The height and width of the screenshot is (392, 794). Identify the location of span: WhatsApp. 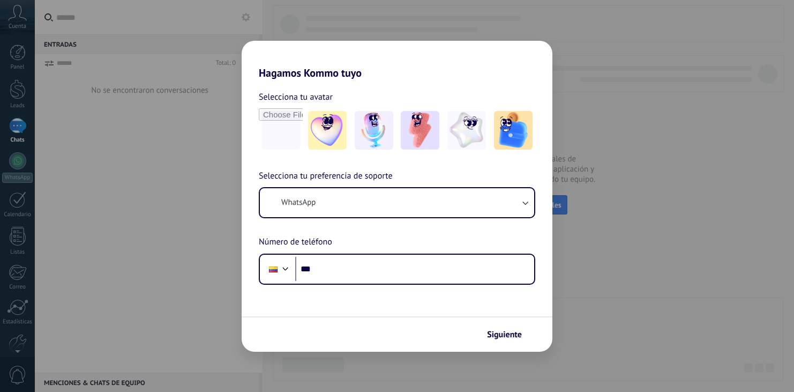
(298, 202).